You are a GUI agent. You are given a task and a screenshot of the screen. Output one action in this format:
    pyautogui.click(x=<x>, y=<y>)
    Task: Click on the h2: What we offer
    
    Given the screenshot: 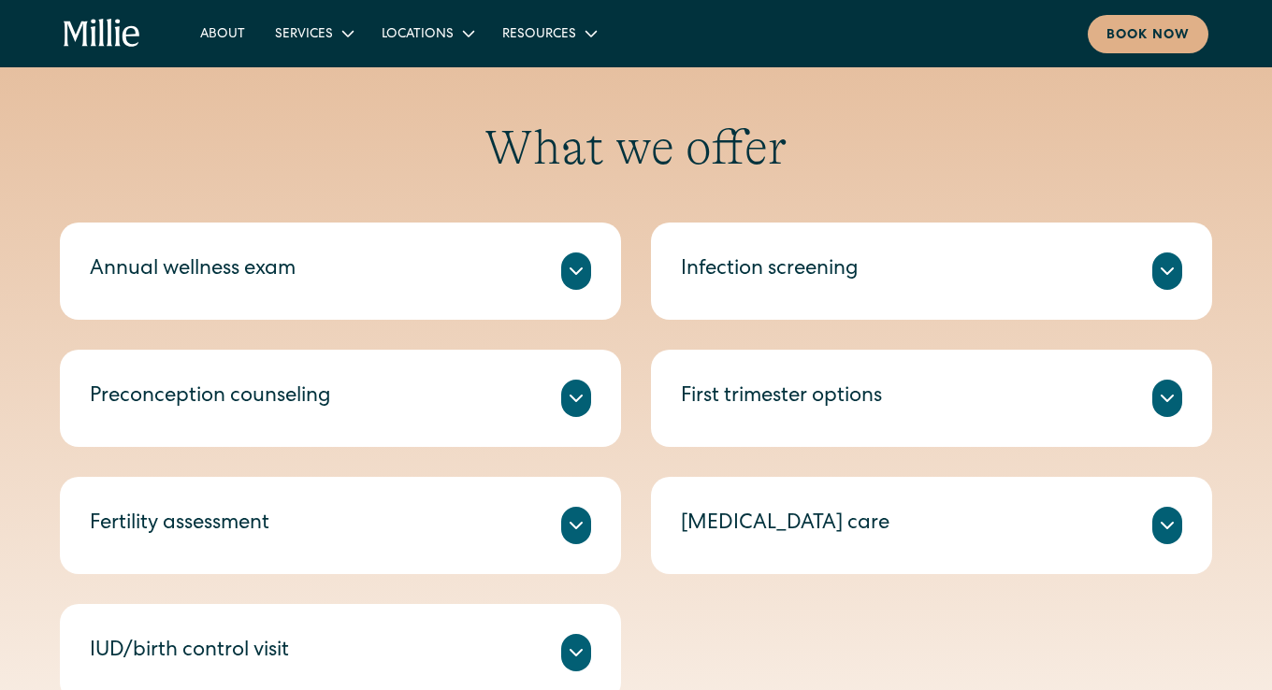 What is the action you would take?
    pyautogui.click(x=636, y=148)
    